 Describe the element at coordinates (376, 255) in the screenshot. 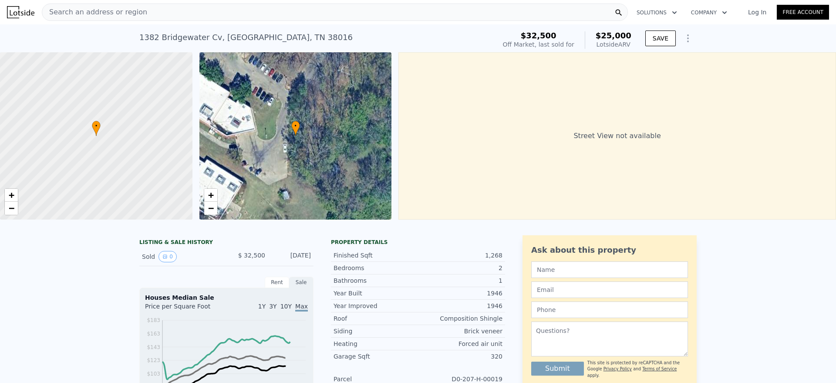

I see `div: Finished Sqft` at that location.